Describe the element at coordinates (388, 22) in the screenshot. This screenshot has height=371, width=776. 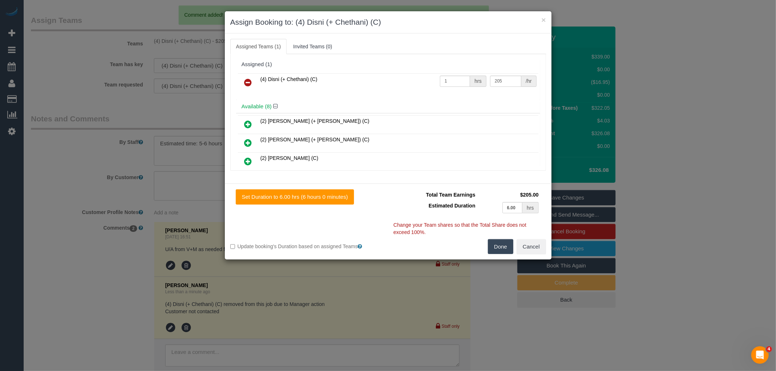
I see `h3: Assign Booking to: (4) Disni (+ Chethani) (C)` at that location.